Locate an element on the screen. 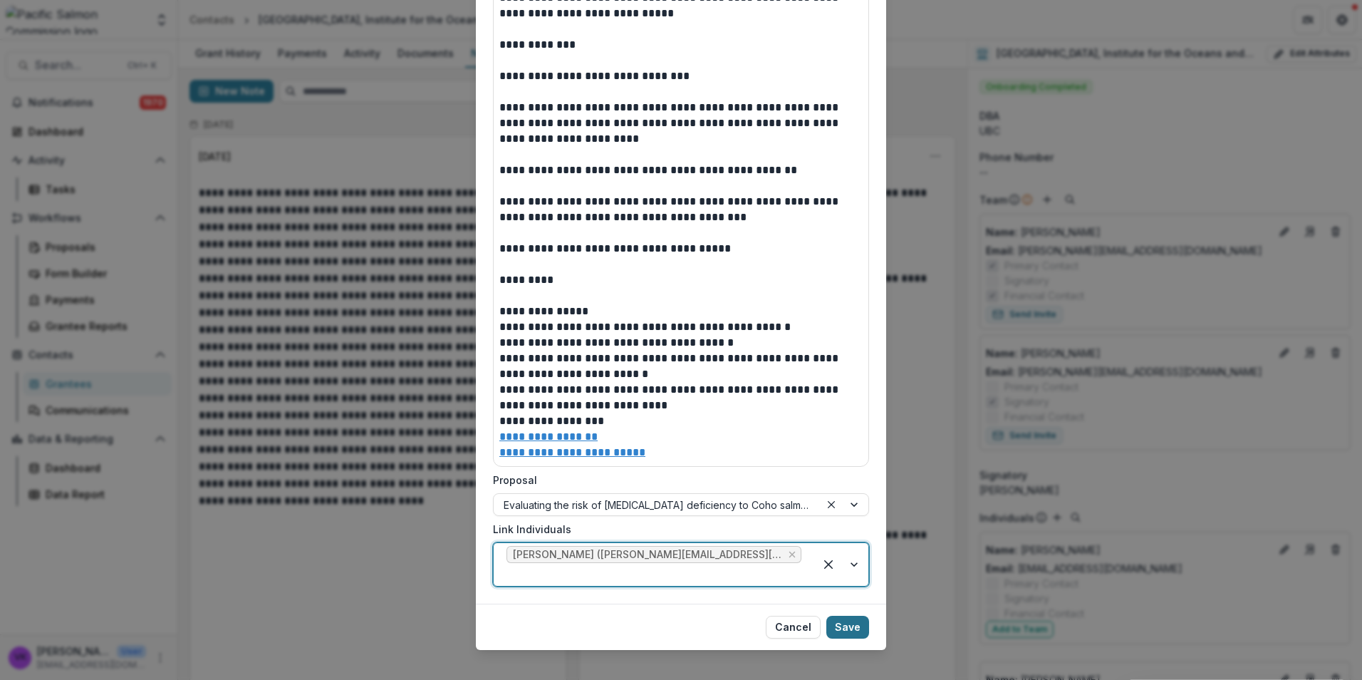  label: Link Individuals is located at coordinates (677, 529).